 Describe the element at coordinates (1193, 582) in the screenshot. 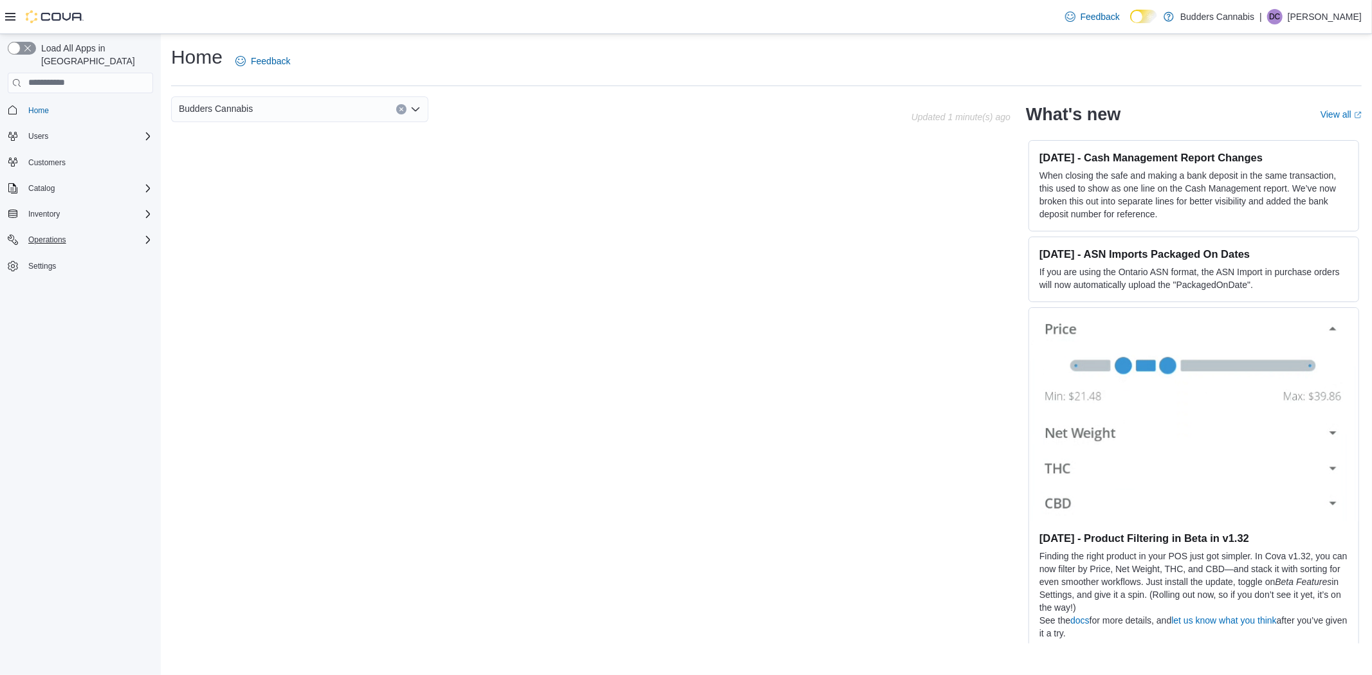

I see `p: Finding the right product in your POS just got simpler. In Cova v1.32, you can now filter by Pric...` at that location.